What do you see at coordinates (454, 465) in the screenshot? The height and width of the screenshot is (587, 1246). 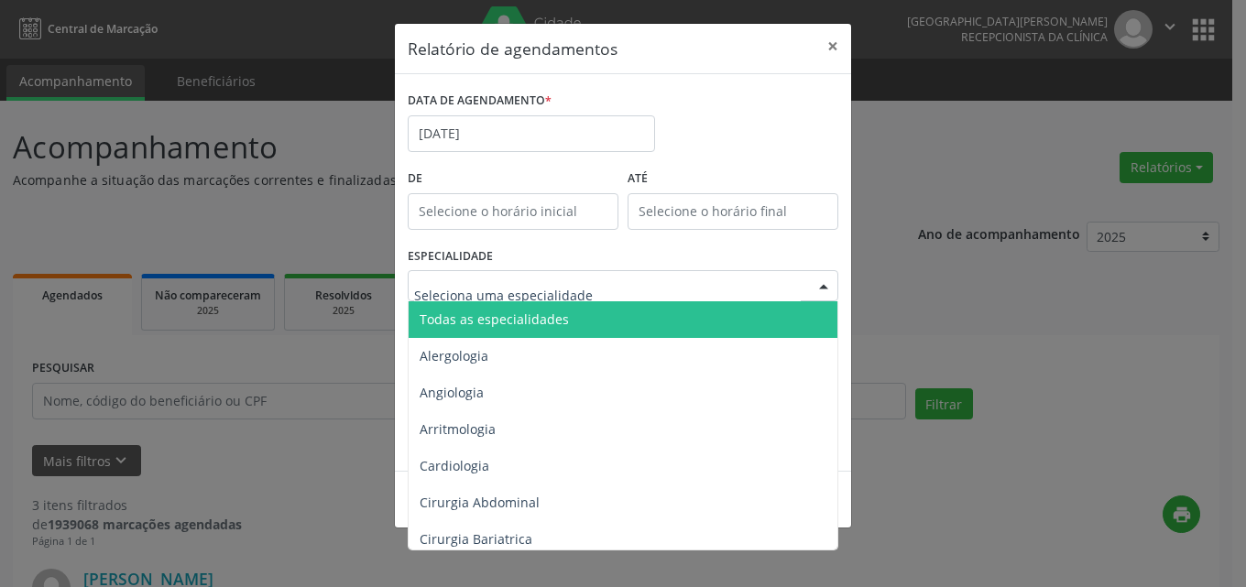 I see `span: Cardiologia` at bounding box center [454, 465].